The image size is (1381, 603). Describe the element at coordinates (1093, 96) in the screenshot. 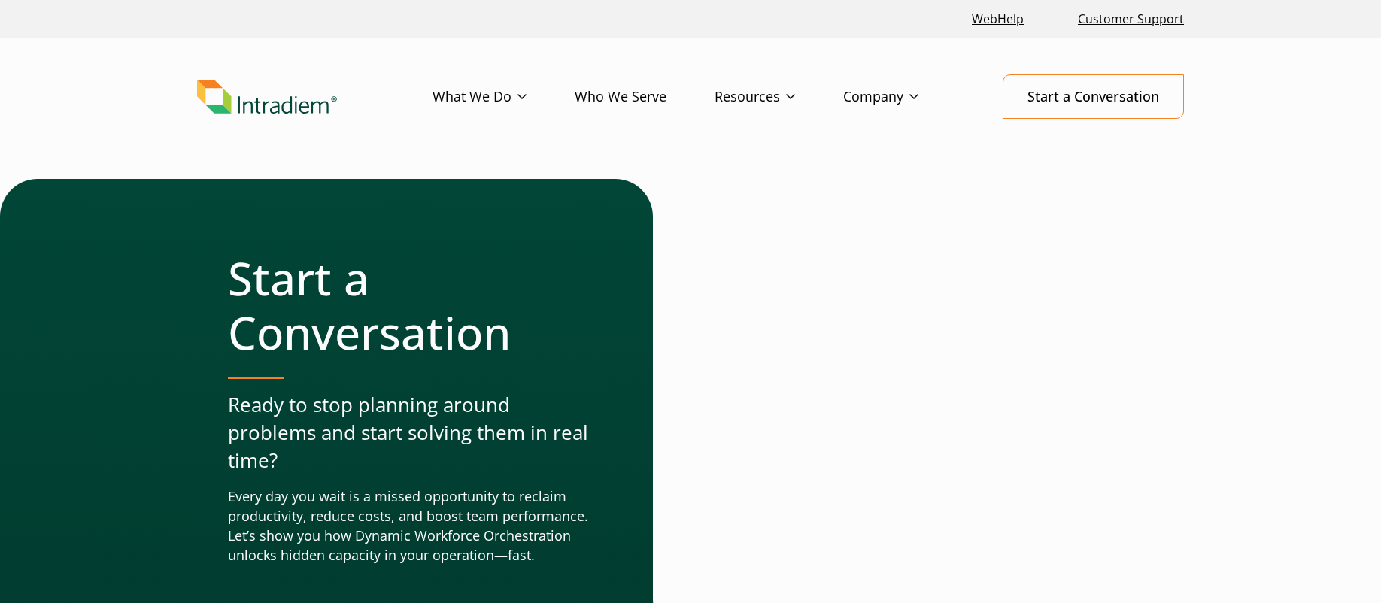

I see `a: Start a Conversation` at that location.